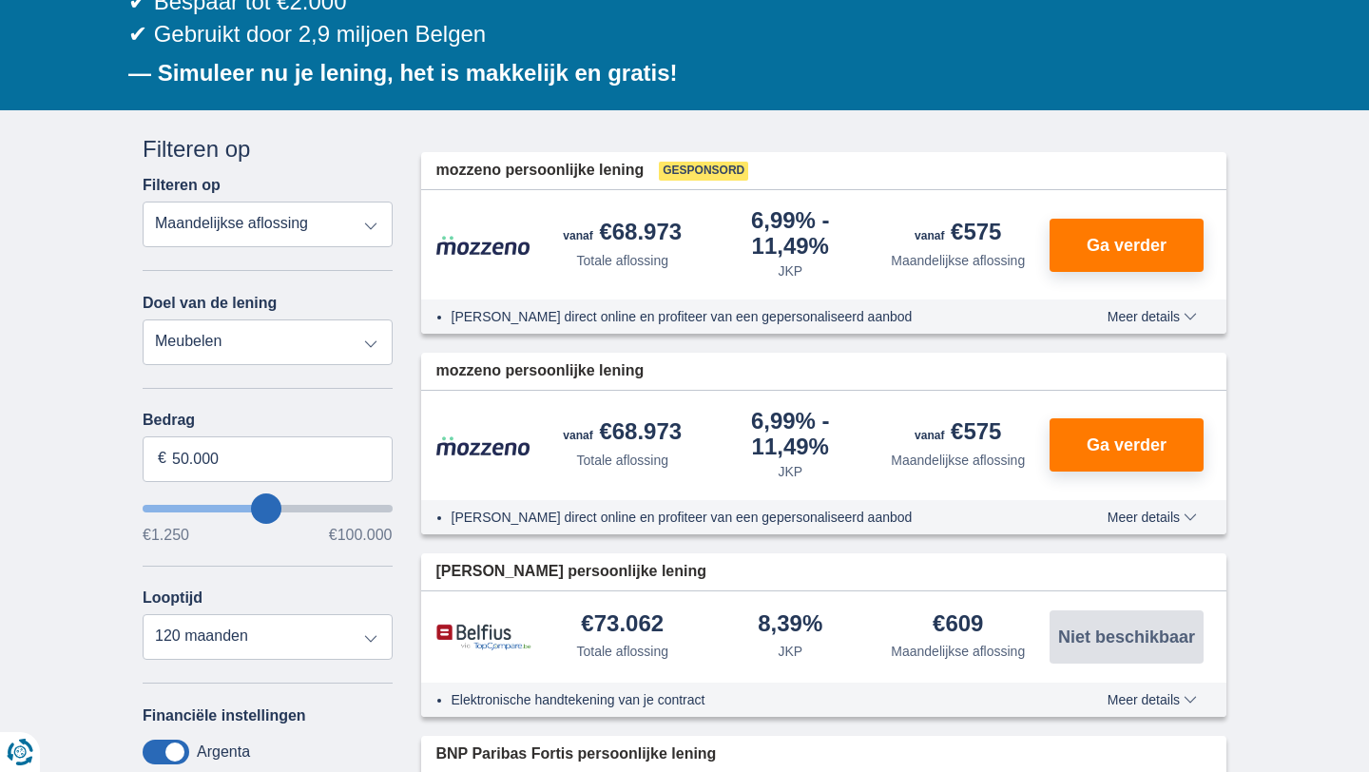  I want to click on img: product.pl.alt Belfius, so click(484, 637).